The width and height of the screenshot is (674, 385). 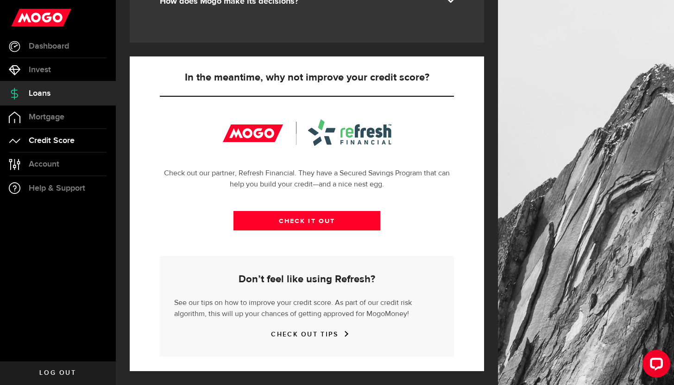 I want to click on span: Account, so click(x=44, y=164).